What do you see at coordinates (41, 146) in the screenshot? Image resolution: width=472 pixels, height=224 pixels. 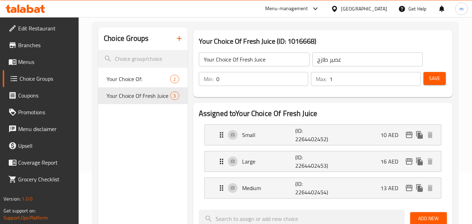 I see `a: Upsell` at bounding box center [41, 146].